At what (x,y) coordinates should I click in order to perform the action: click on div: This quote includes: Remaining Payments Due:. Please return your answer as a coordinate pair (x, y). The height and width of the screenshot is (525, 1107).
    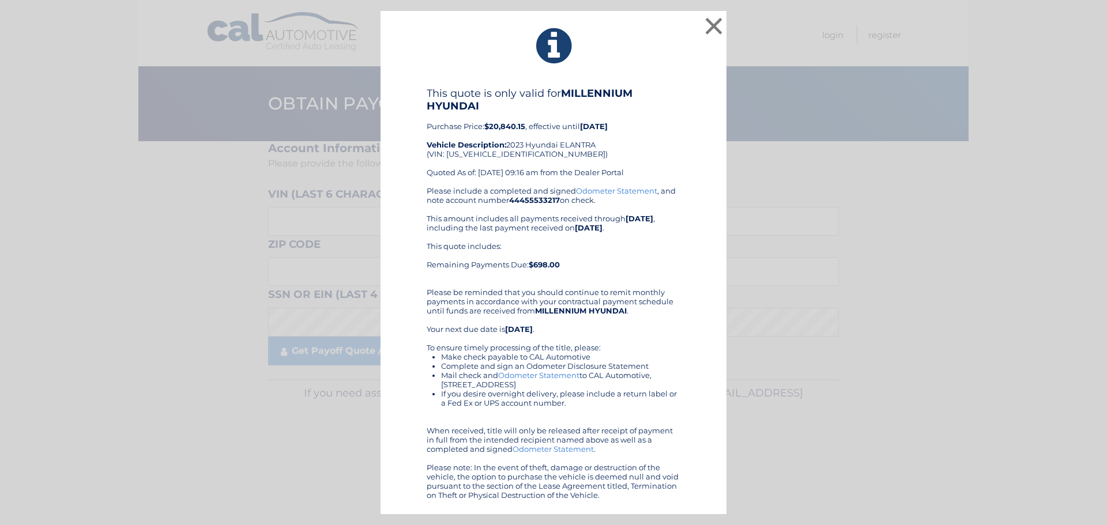
    Looking at the image, I should click on (554, 260).